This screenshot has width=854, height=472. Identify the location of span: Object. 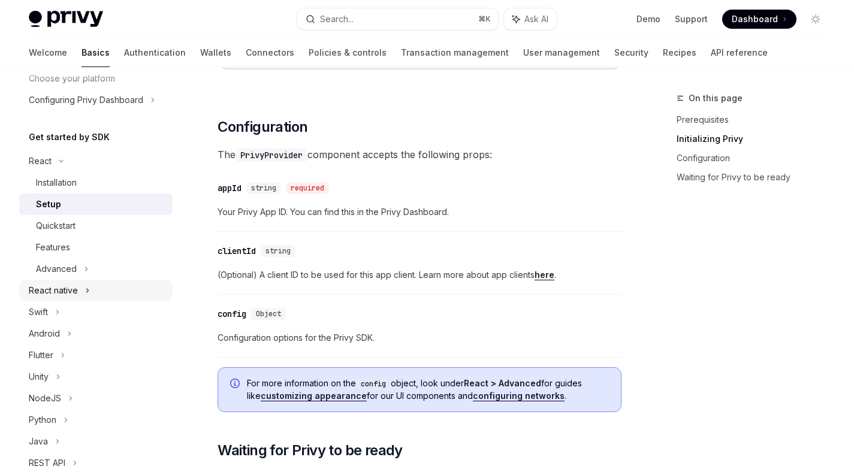
(268, 314).